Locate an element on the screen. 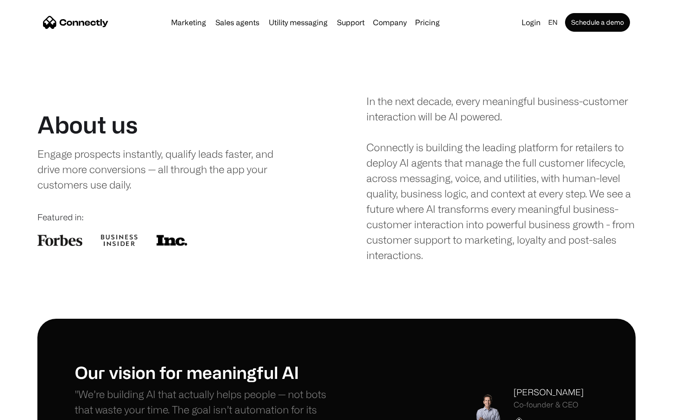  div: In the next decade, every meaningful business-customer interaction will be AI powered. Connectly ... is located at coordinates (501, 178).